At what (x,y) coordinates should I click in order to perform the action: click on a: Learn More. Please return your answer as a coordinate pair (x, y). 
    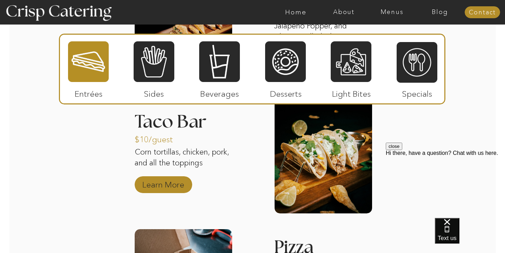
    Looking at the image, I should click on (163, 183).